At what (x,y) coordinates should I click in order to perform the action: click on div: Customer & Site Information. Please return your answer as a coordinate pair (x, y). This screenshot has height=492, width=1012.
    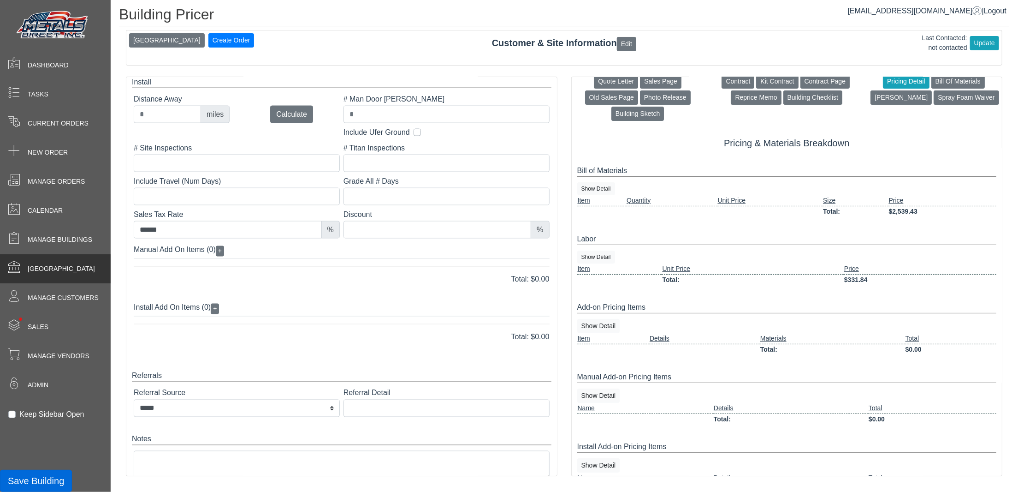
    Looking at the image, I should click on (564, 43).